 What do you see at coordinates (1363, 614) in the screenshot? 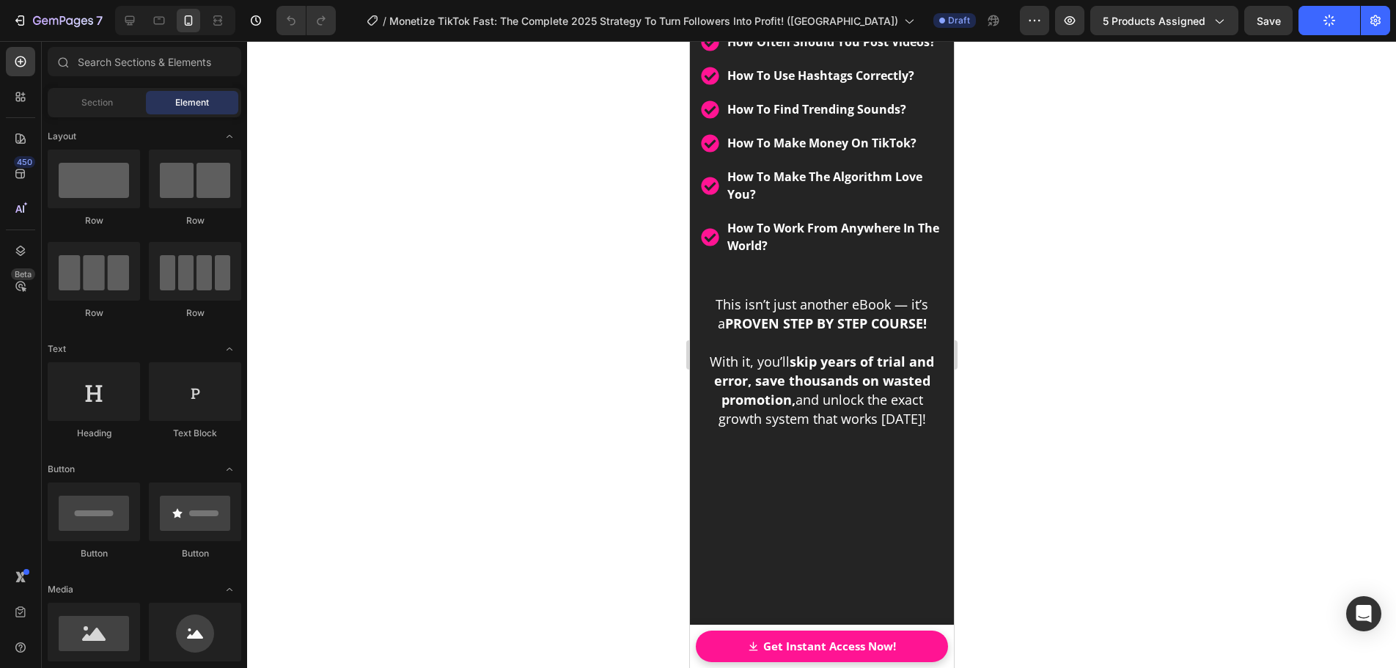
I see `div: Open Intercom Messenger` at bounding box center [1363, 614].